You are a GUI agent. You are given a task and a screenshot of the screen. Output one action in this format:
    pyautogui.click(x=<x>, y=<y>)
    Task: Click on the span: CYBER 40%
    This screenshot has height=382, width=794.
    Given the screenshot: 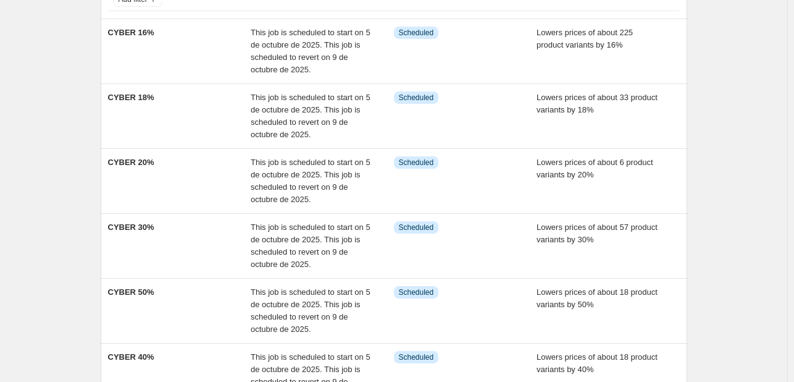 What is the action you would take?
    pyautogui.click(x=131, y=356)
    